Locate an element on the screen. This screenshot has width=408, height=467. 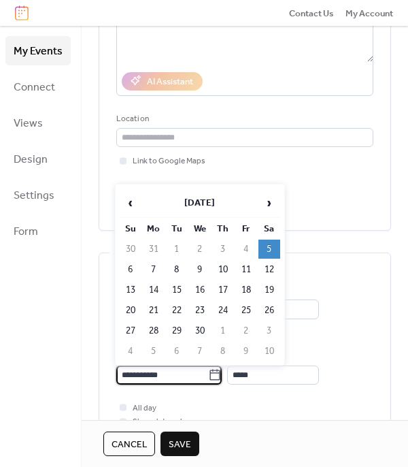
a: Cancel is located at coordinates (129, 443).